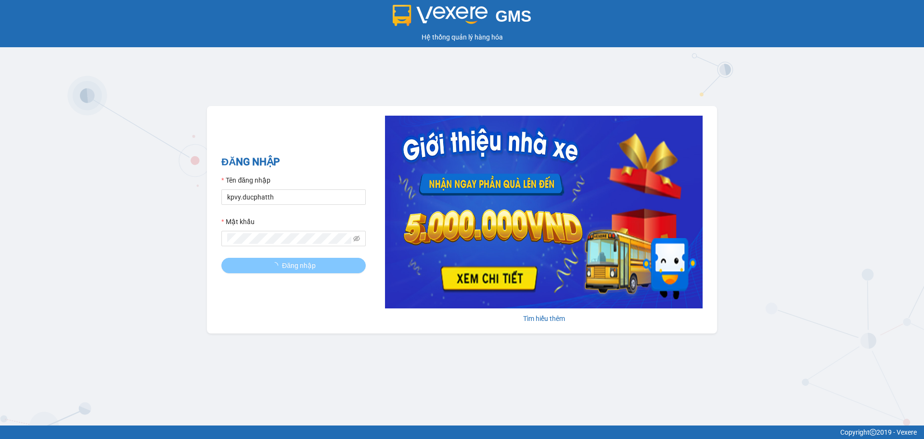  I want to click on button: Đăng nhập, so click(294, 265).